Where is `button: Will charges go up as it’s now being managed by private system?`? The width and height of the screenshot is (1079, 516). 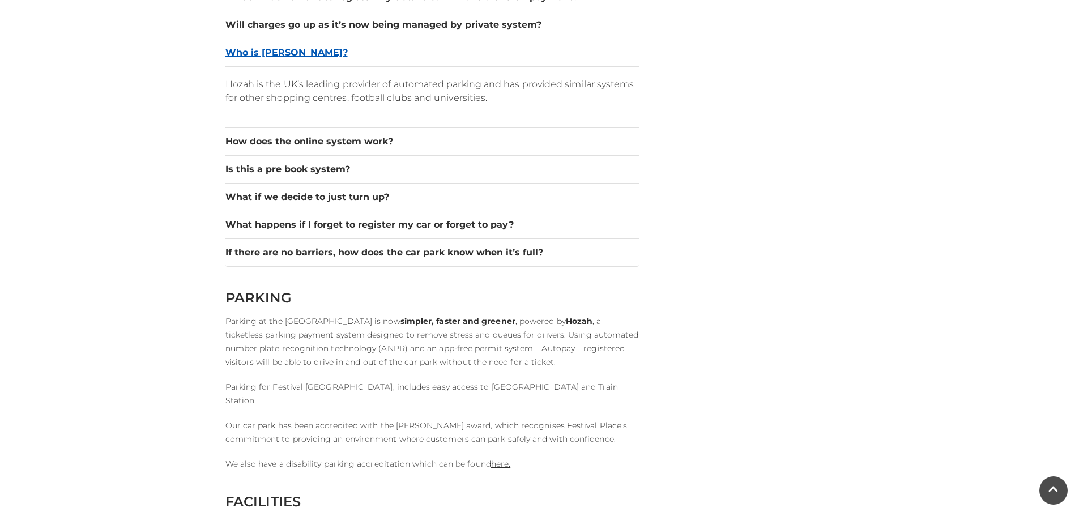
button: Will charges go up as it’s now being managed by private system? is located at coordinates (432, 25).